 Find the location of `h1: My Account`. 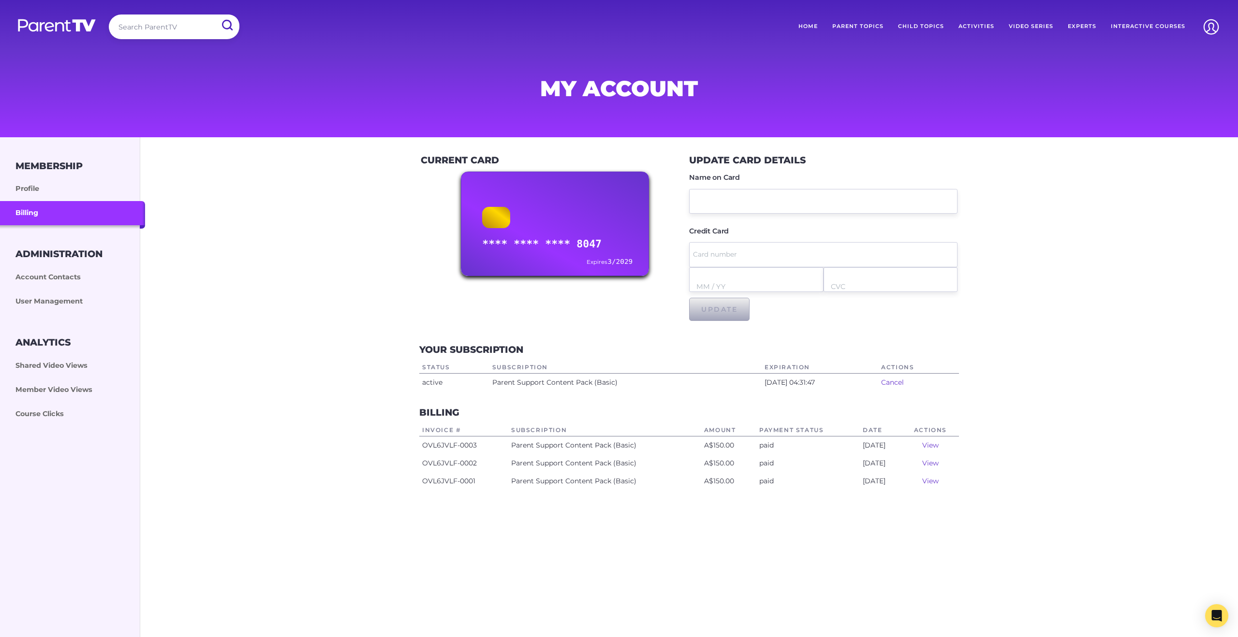

h1: My Account is located at coordinates (619, 88).